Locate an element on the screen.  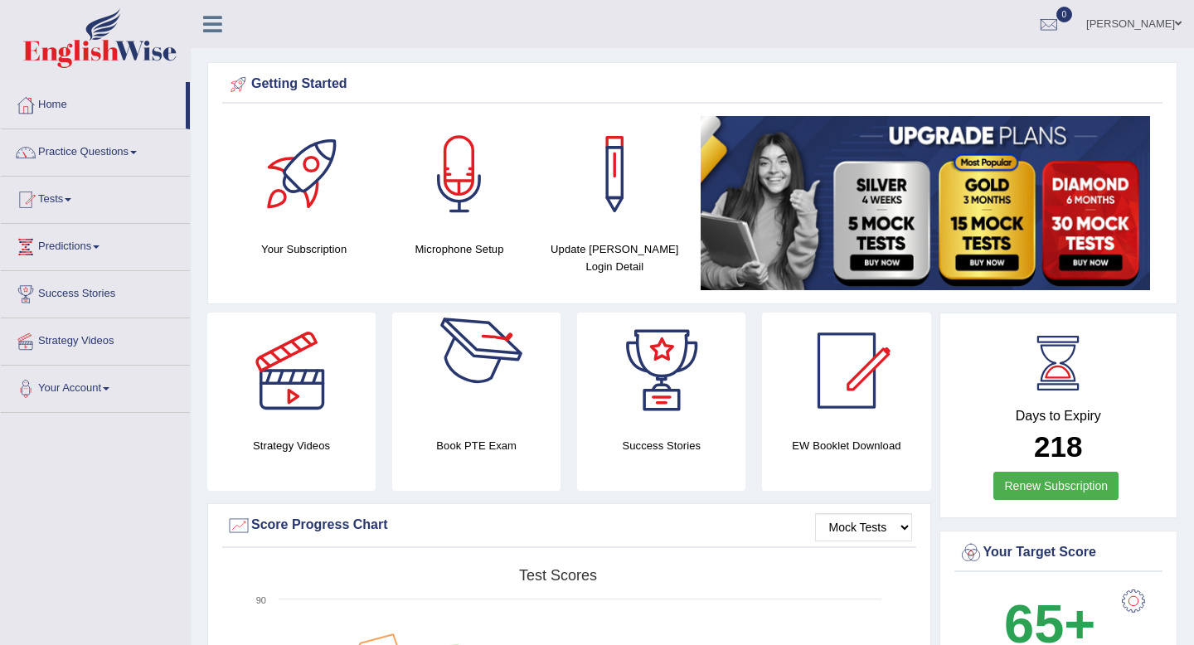
a: Strategy Videos is located at coordinates (95, 339).